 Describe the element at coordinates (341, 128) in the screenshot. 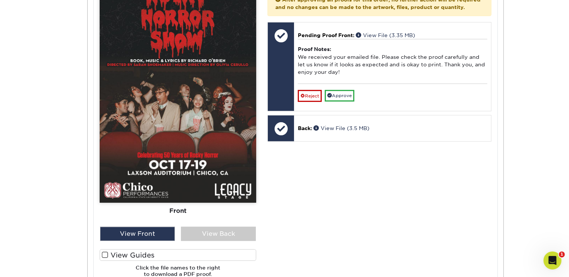

I see `a: View File (3.5 MB)` at that location.